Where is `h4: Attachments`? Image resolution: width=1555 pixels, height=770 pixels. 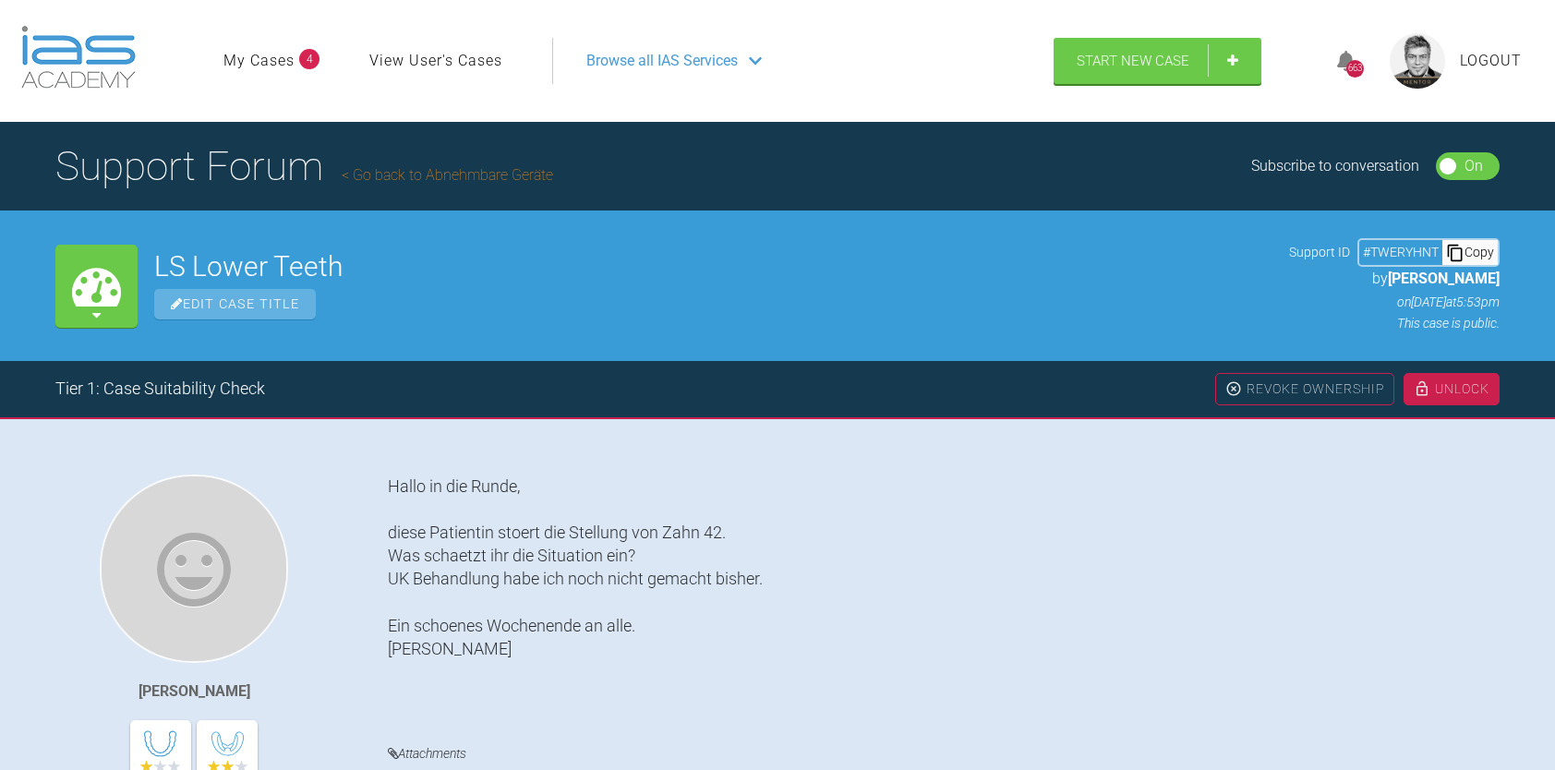 h4: Attachments is located at coordinates (944, 753).